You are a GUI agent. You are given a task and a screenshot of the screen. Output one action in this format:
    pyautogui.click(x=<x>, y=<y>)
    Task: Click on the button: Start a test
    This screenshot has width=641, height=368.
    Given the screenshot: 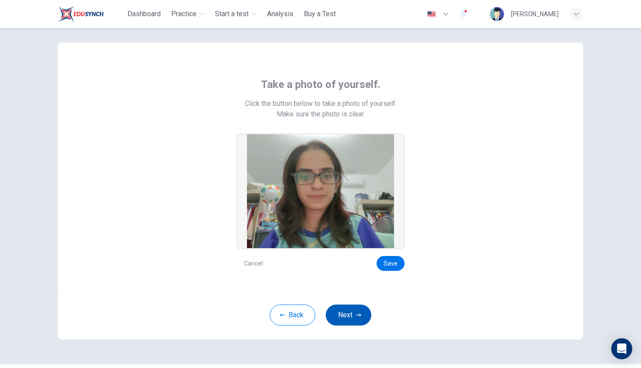 What is the action you would take?
    pyautogui.click(x=235, y=14)
    